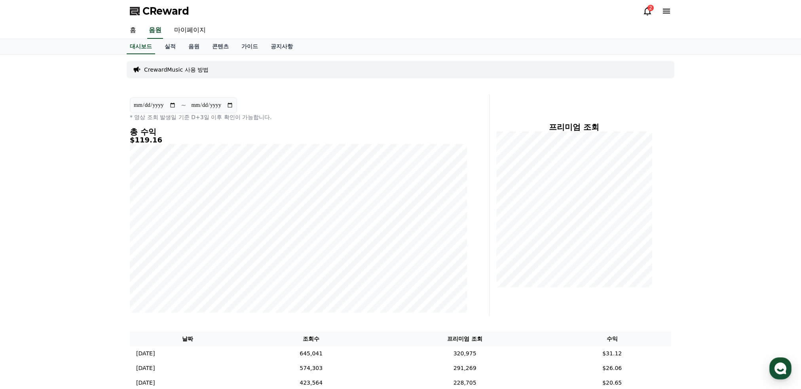  I want to click on a: 마이페이지, so click(190, 30).